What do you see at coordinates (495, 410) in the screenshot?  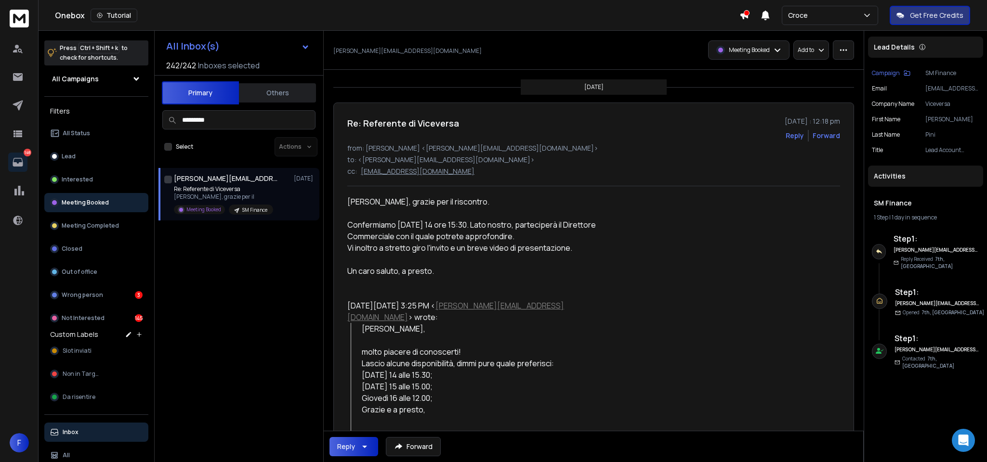 I see `div: Grazie e a presto,` at bounding box center [495, 410].